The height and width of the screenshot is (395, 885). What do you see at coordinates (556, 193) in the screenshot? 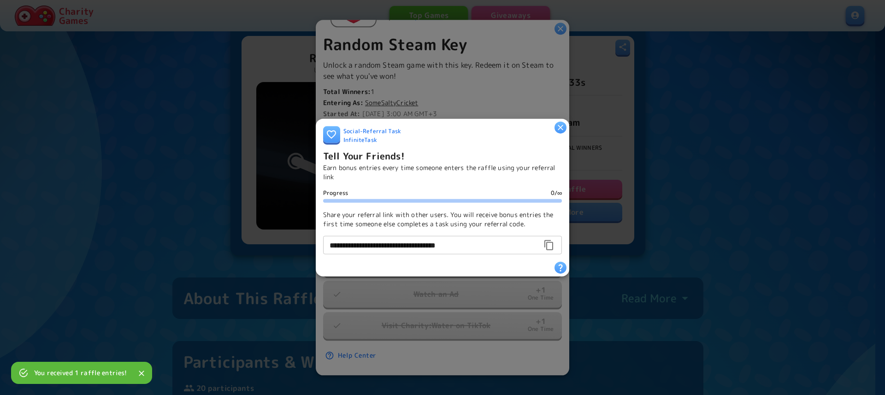
I see `span: 0 / ∞` at bounding box center [556, 193].